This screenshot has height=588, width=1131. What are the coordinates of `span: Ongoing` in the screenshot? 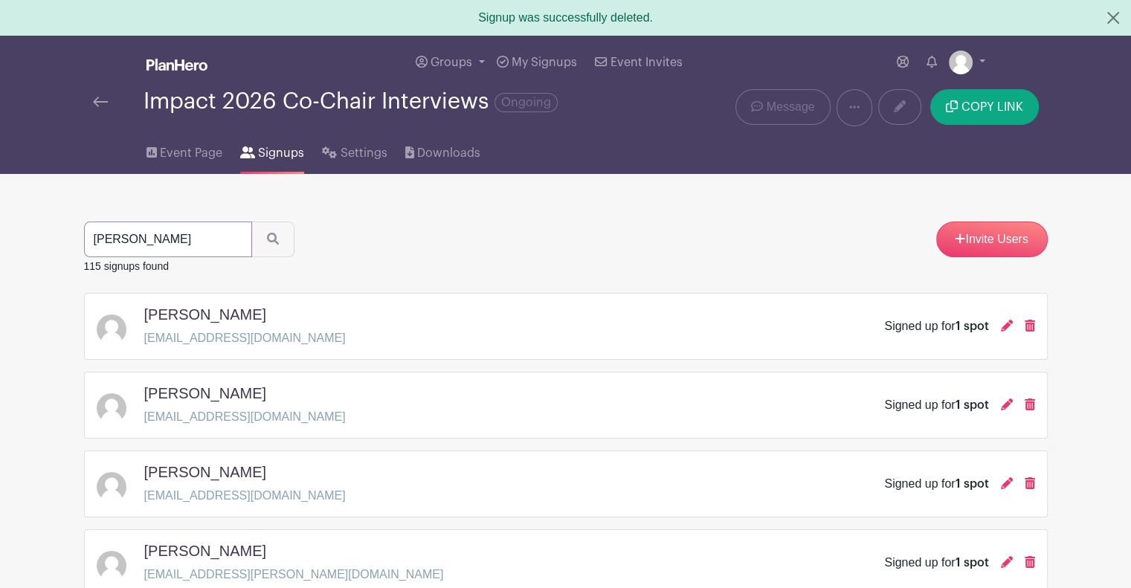 It's located at (526, 103).